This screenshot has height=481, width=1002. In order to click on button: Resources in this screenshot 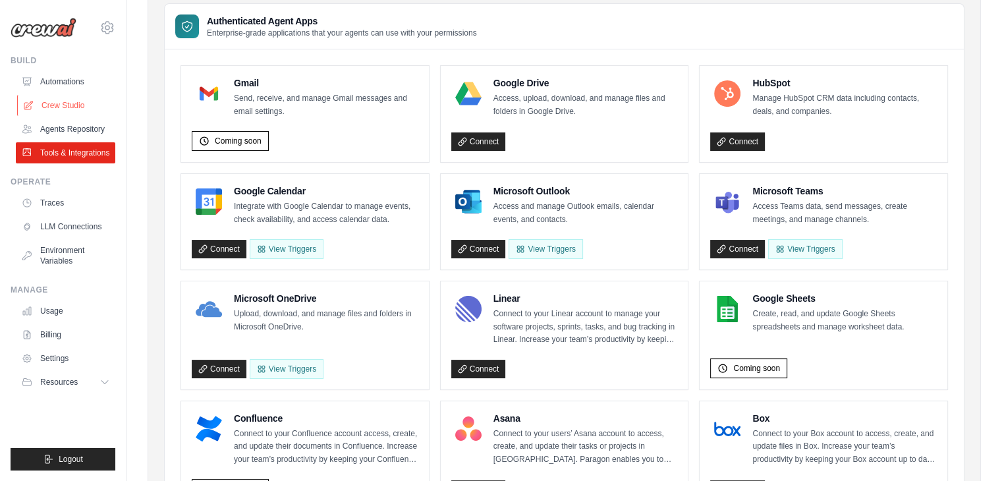, I will do `click(65, 382)`.